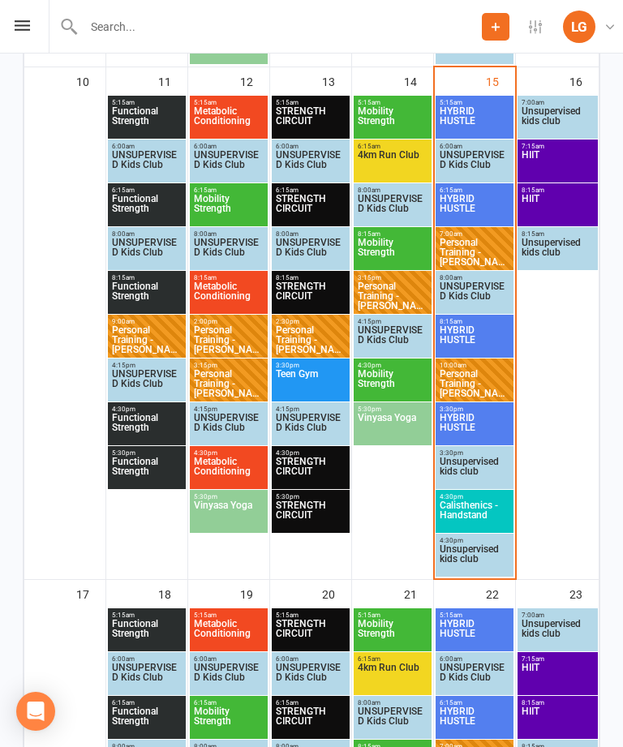 This screenshot has height=747, width=623. What do you see at coordinates (147, 321) in the screenshot?
I see `span: 9:00am` at bounding box center [147, 321].